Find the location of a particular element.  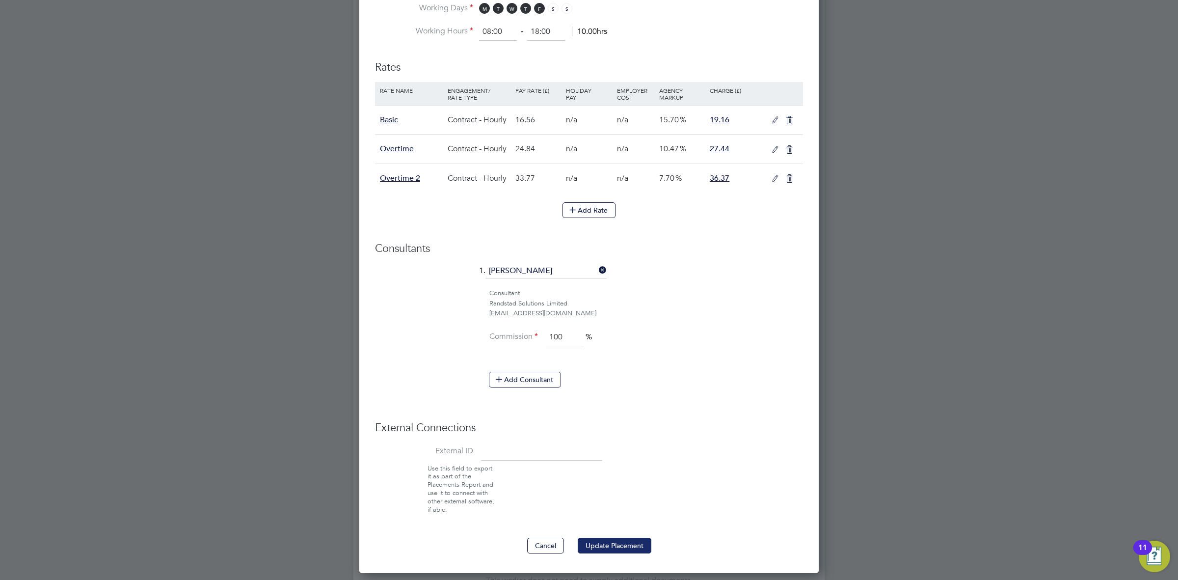

span: 15.70 is located at coordinates (669, 120).